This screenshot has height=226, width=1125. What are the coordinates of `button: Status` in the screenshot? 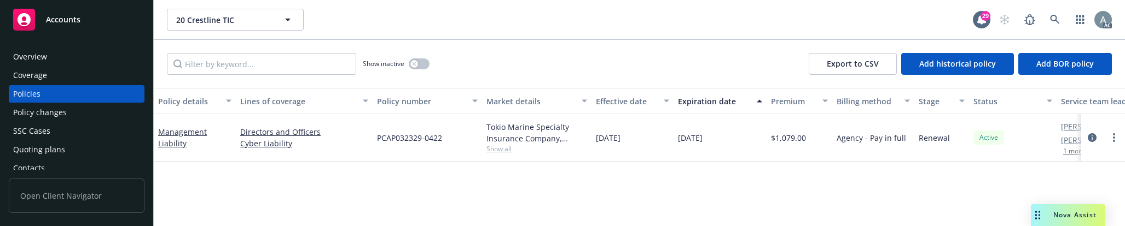 It's located at (1012, 101).